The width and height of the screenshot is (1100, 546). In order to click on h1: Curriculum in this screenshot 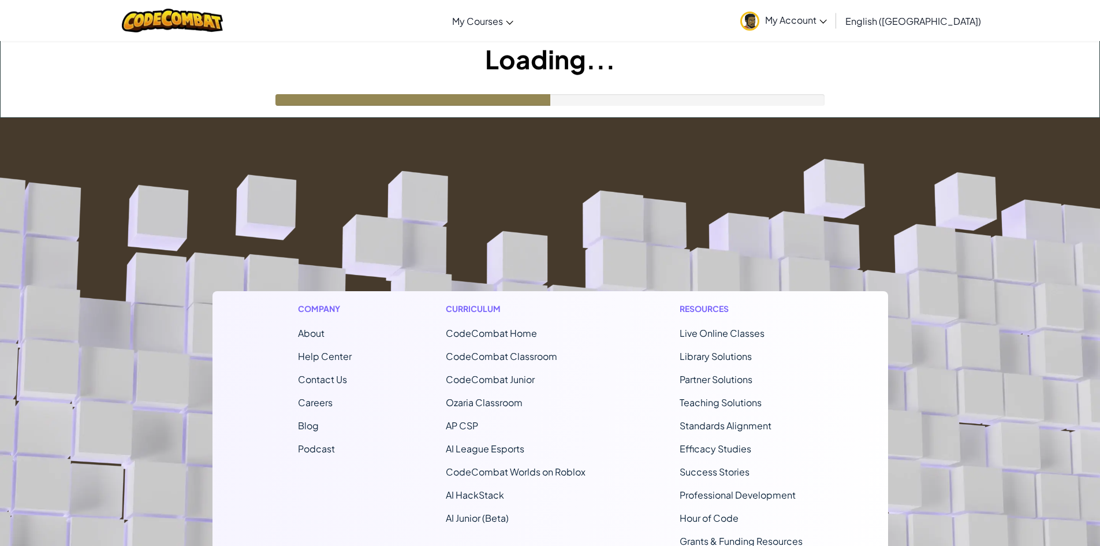, I will do `click(516, 308)`.